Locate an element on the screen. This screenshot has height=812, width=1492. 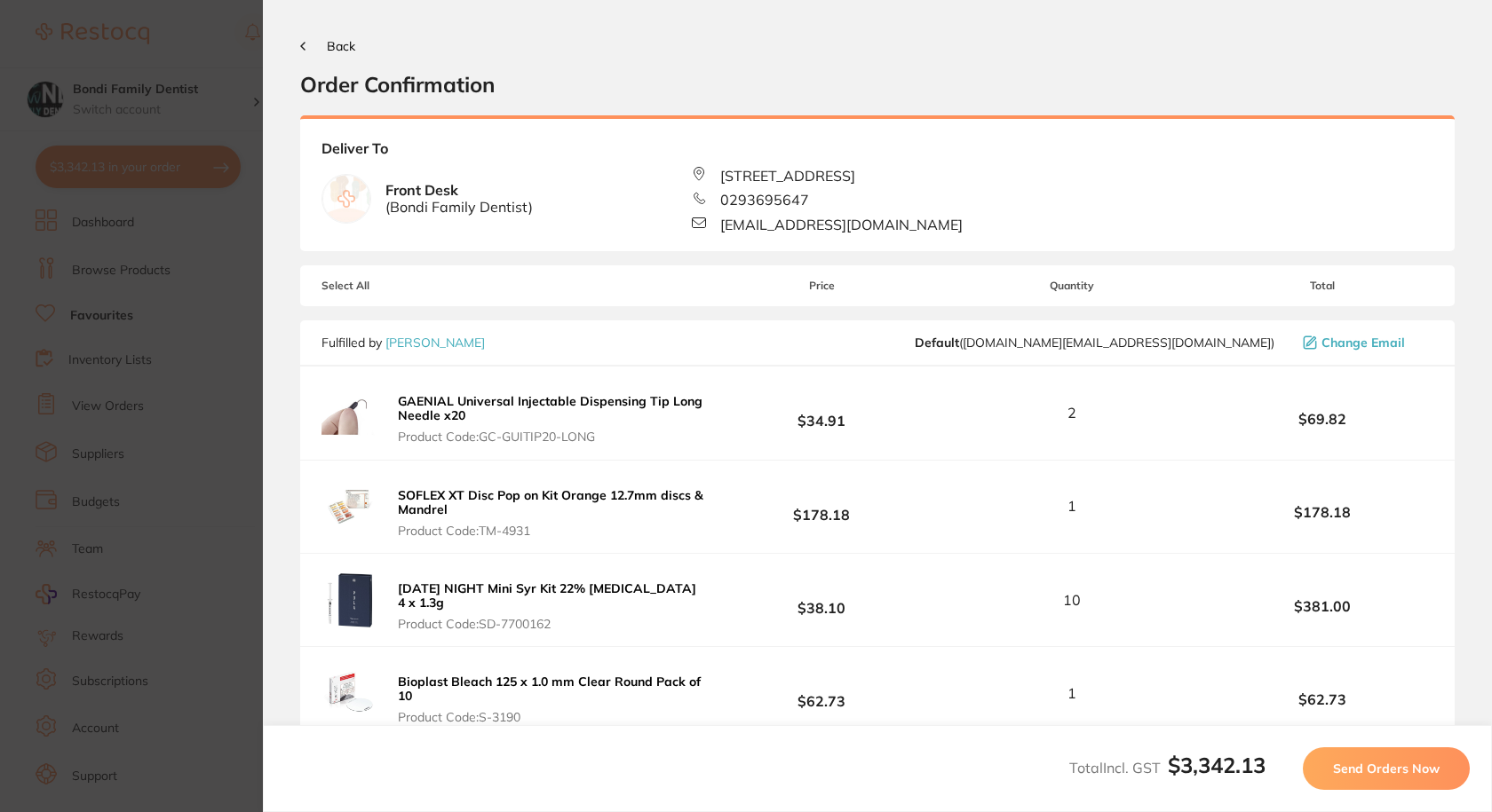
span: ( Bondi Family Dentist ) is located at coordinates (459, 207).